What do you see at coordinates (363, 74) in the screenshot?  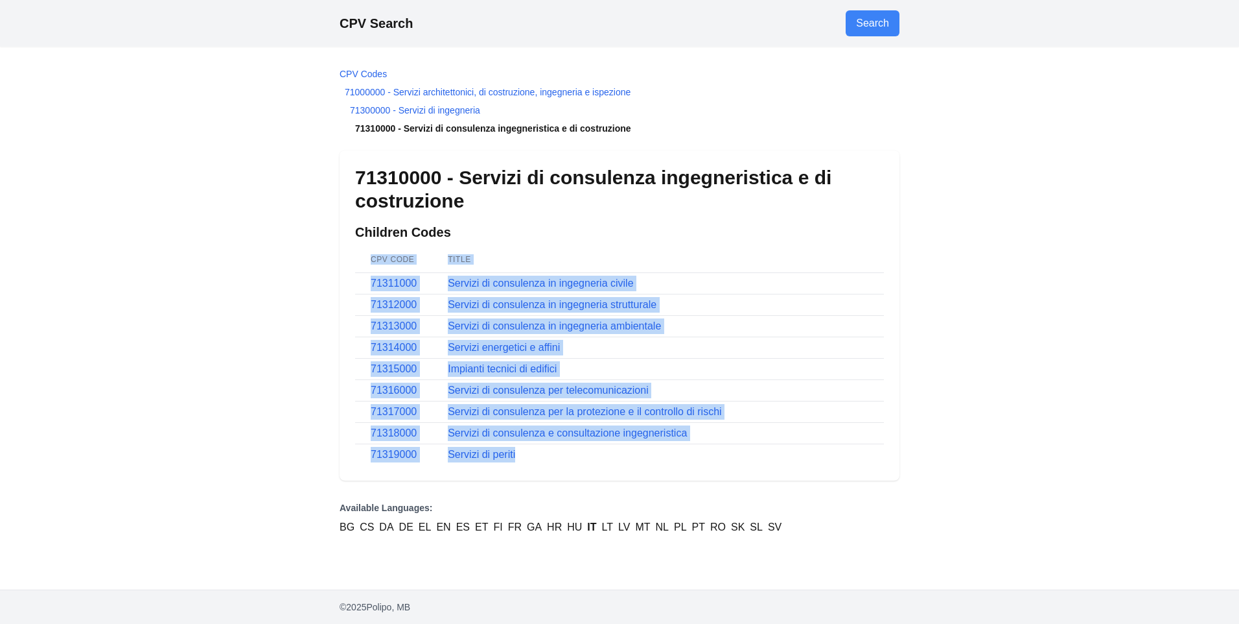 I see `a: CPV Codes` at bounding box center [363, 74].